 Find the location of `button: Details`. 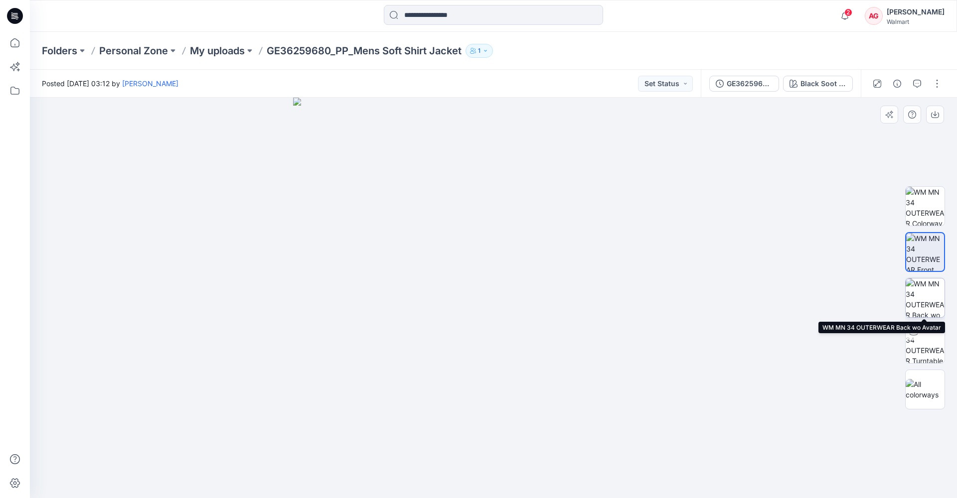

button: Details is located at coordinates (897, 84).